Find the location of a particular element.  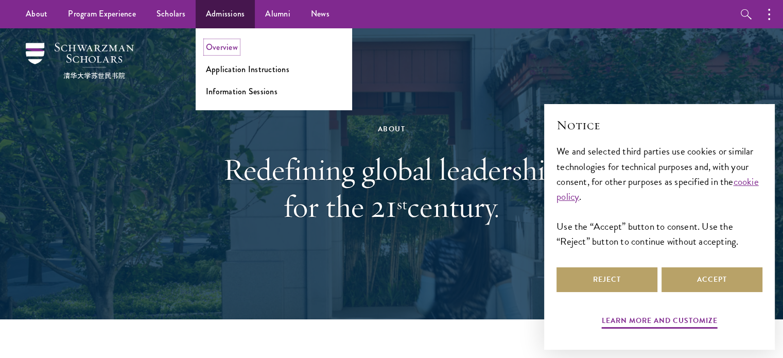

button: Accept is located at coordinates (712, 279).